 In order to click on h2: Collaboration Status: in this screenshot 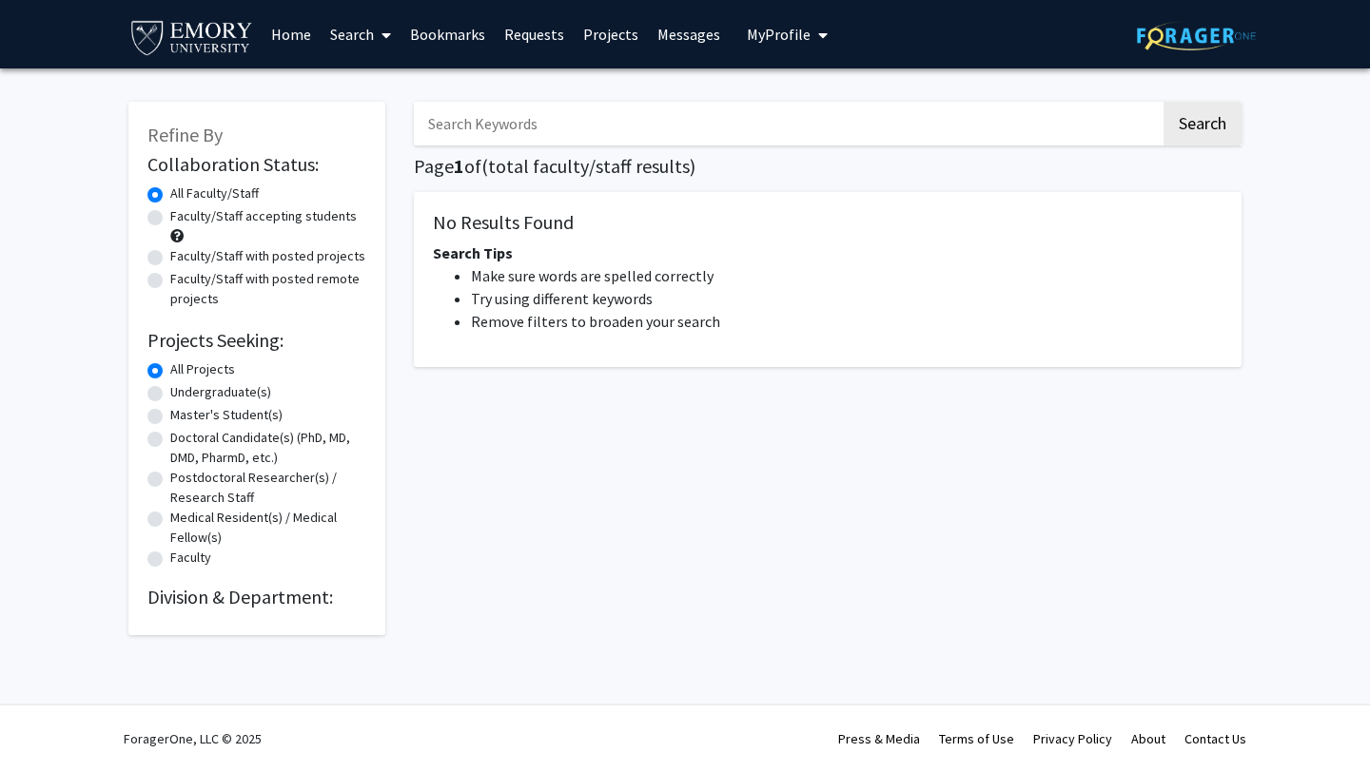, I will do `click(257, 165)`.